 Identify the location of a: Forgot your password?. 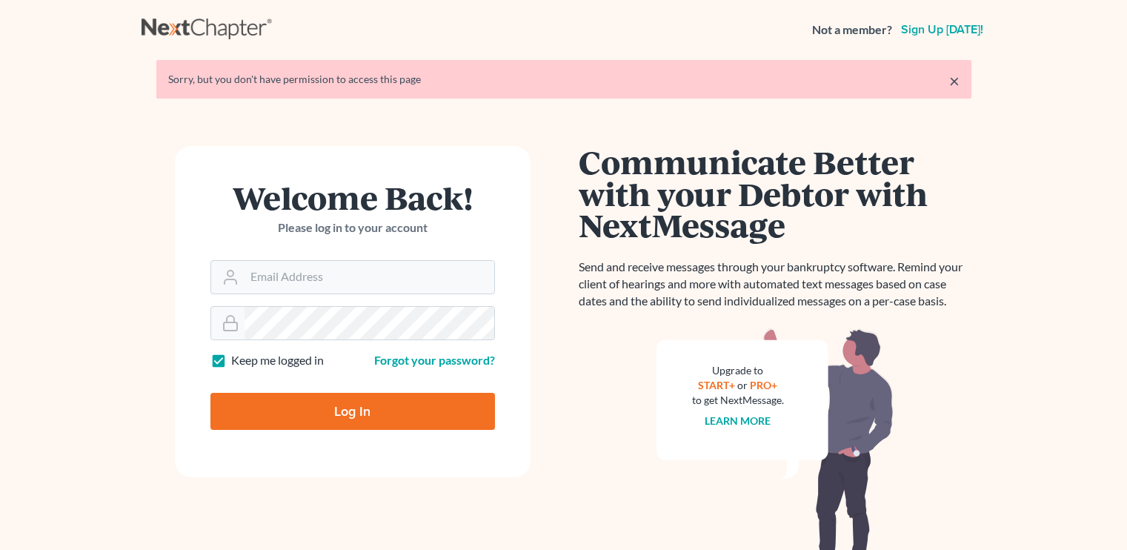
(434, 359).